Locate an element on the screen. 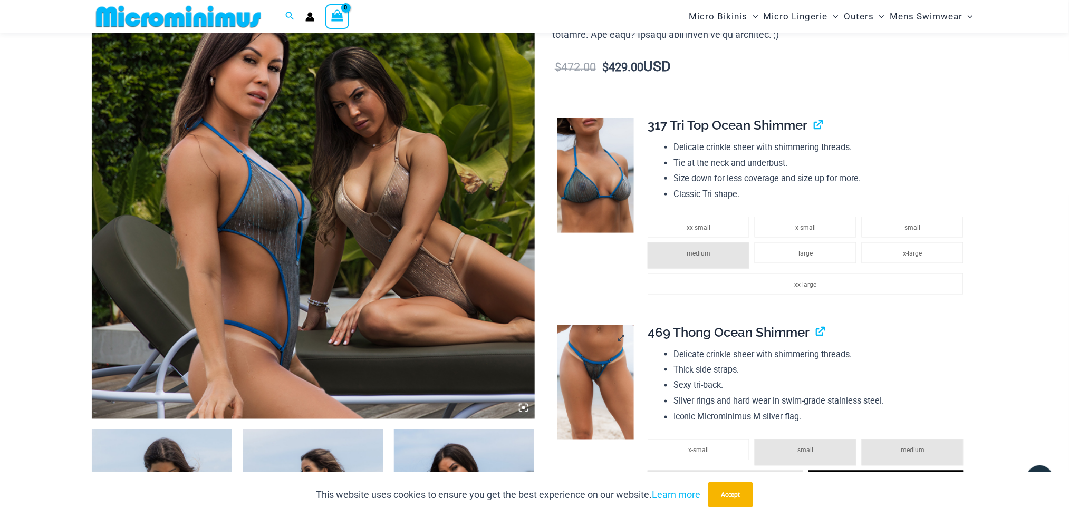 This screenshot has width=1069, height=518. a: Lightning Shimmer Ocean Shimmer 469 Thong is located at coordinates (595, 383).